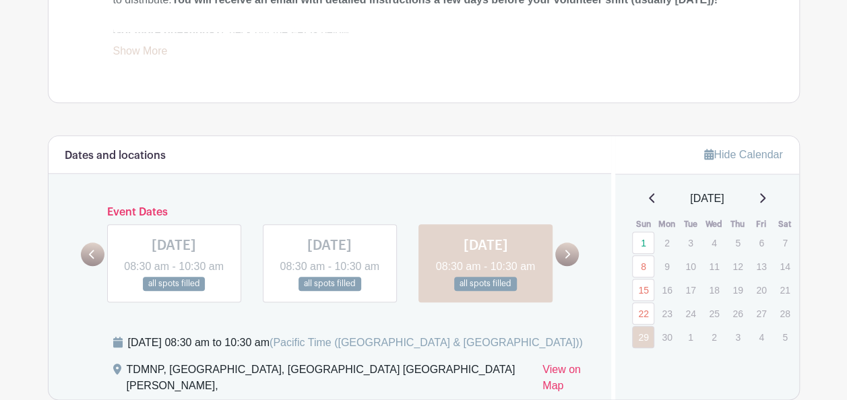 This screenshot has height=400, width=847. Describe the element at coordinates (140, 53) in the screenshot. I see `a: Show More` at that location.